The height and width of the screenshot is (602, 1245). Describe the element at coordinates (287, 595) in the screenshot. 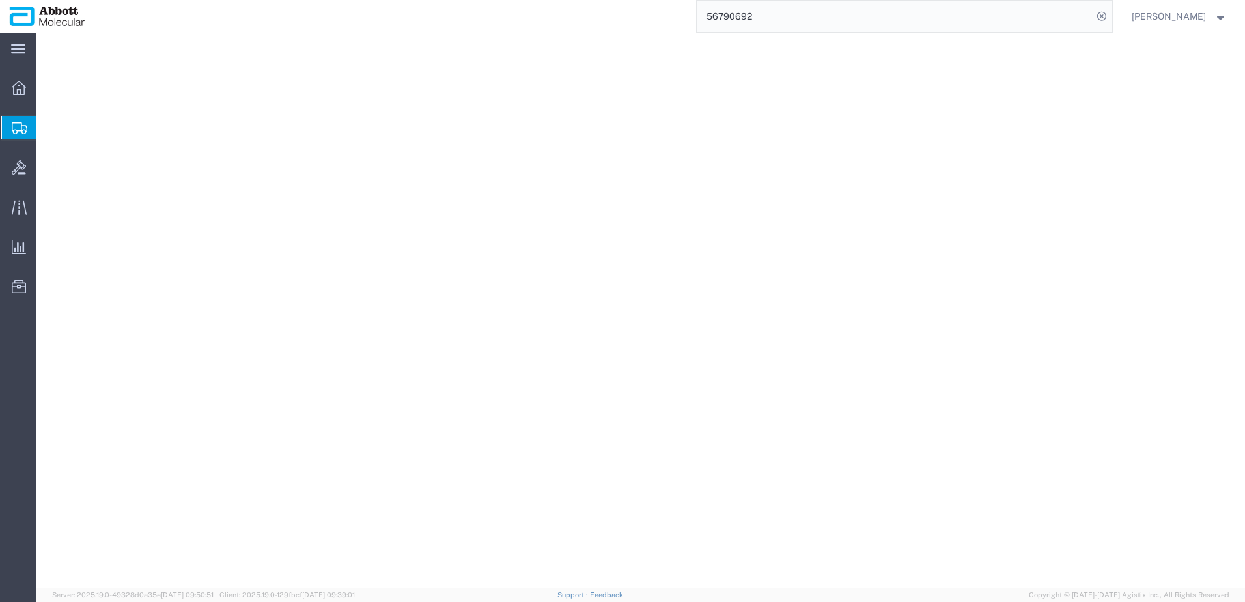

I see `span: Client: 2025.19.0-129fbcf` at that location.